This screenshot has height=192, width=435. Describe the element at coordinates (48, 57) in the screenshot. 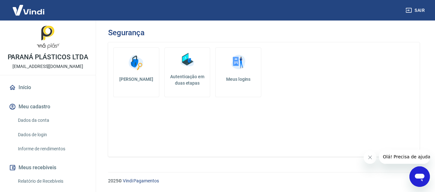

I see `p: PARANÁ PLÁSTICOS LTDA` at that location.